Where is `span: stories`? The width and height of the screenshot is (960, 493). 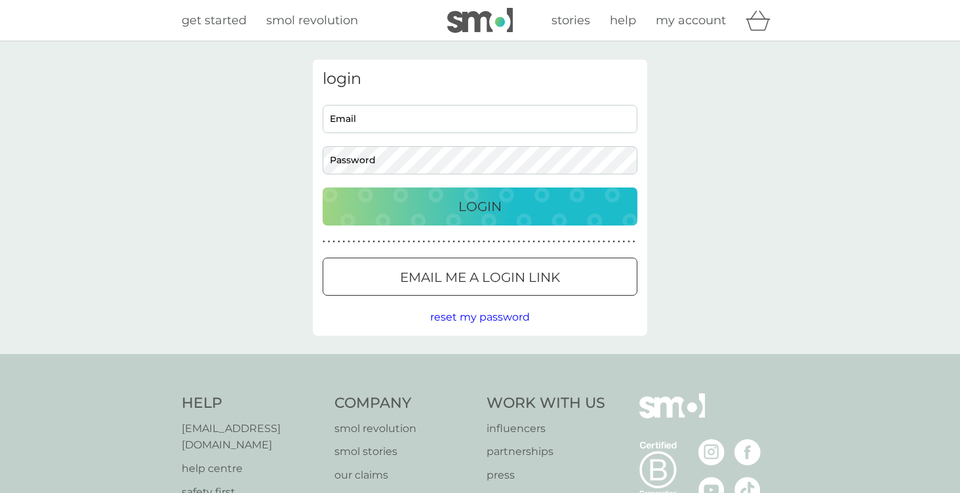
span: stories is located at coordinates (571, 20).